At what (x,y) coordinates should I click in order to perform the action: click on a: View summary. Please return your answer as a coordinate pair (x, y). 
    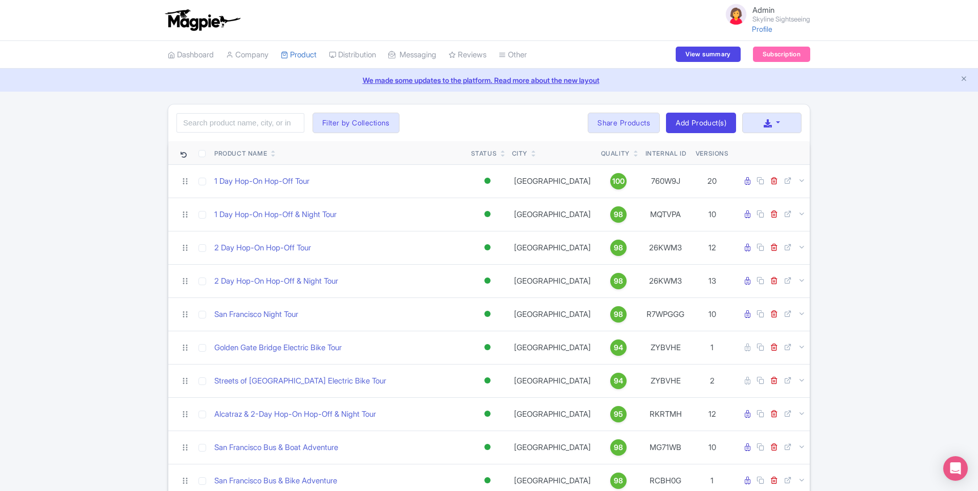
    Looking at the image, I should click on (708, 54).